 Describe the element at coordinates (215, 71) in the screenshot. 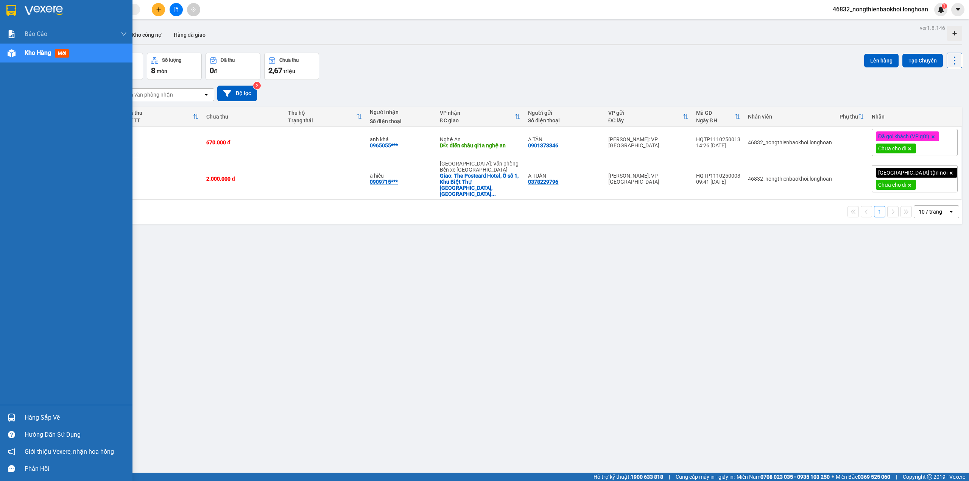

I see `span: đ` at that location.